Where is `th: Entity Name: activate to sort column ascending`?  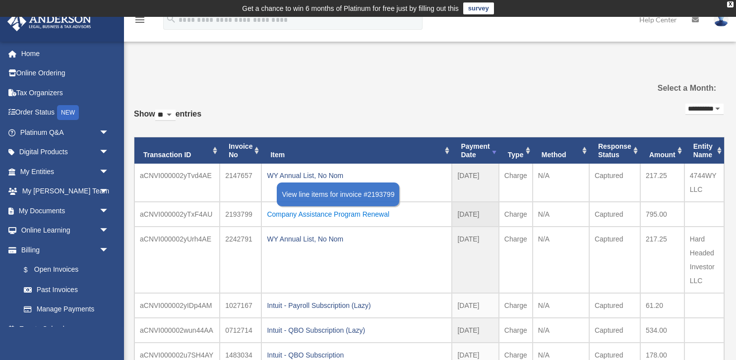
th: Entity Name: activate to sort column ascending is located at coordinates (705, 151).